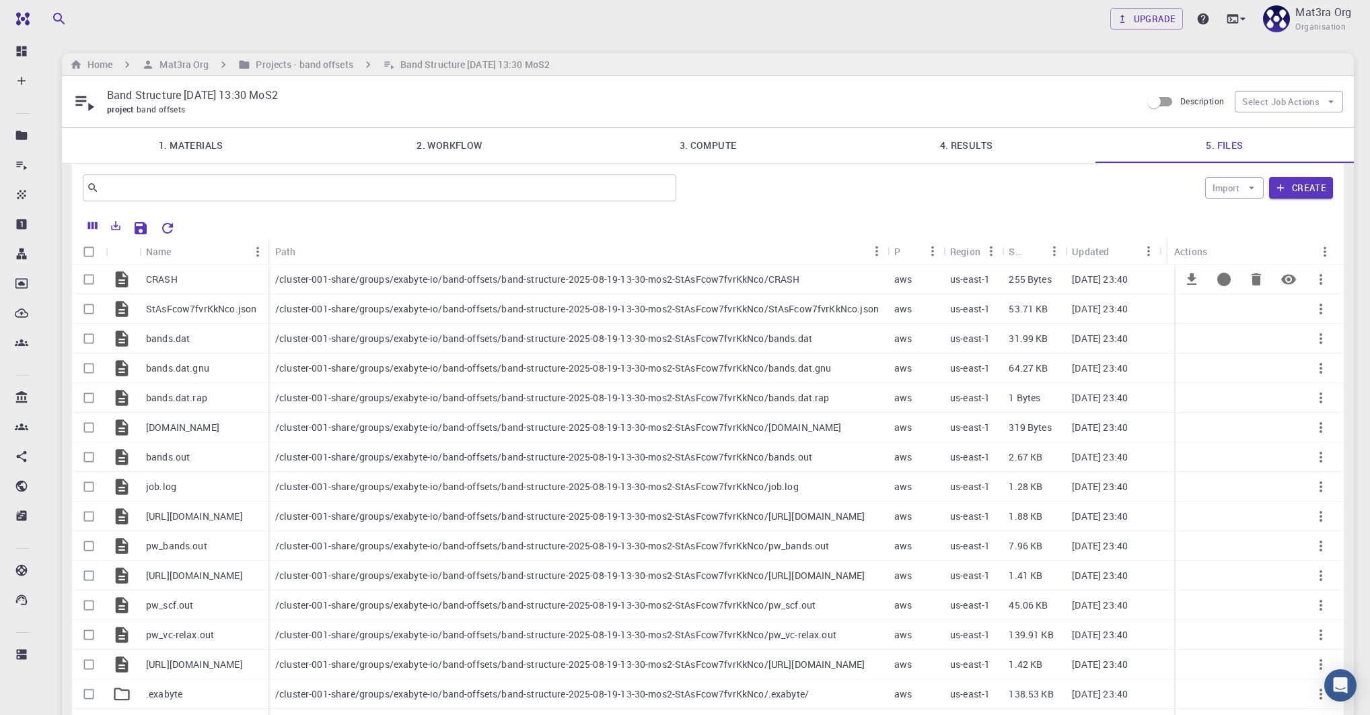  What do you see at coordinates (1028, 368) in the screenshot?
I see `p: 64.27 KB` at bounding box center [1028, 368].